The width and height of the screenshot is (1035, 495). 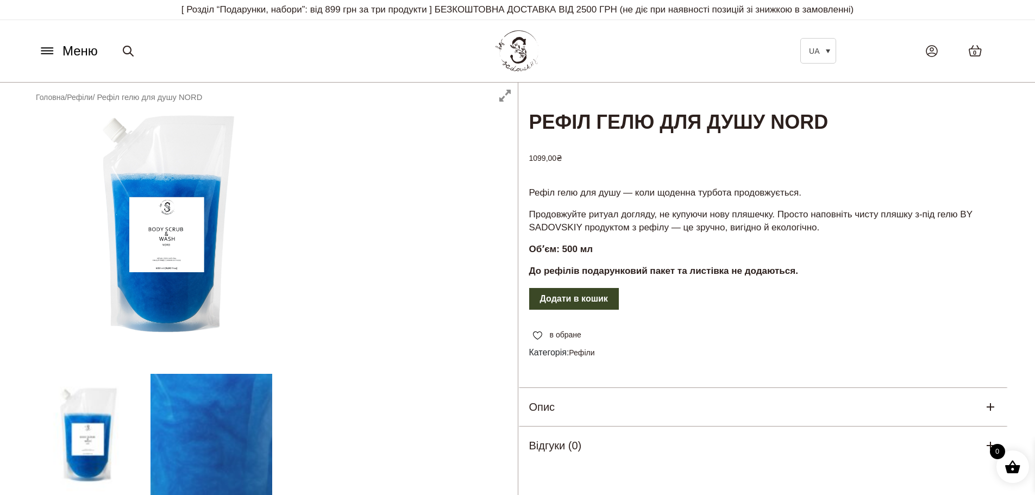 I want to click on nav: Breadcrumb, so click(x=119, y=97).